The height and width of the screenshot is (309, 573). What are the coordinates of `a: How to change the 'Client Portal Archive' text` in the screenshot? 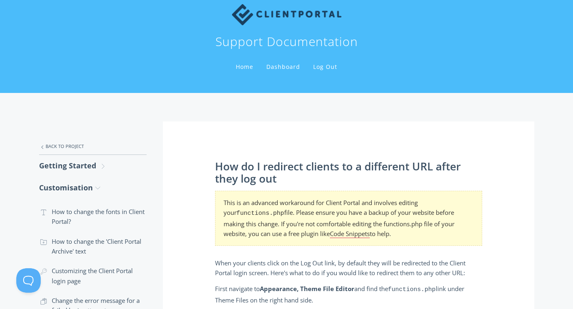 It's located at (93, 246).